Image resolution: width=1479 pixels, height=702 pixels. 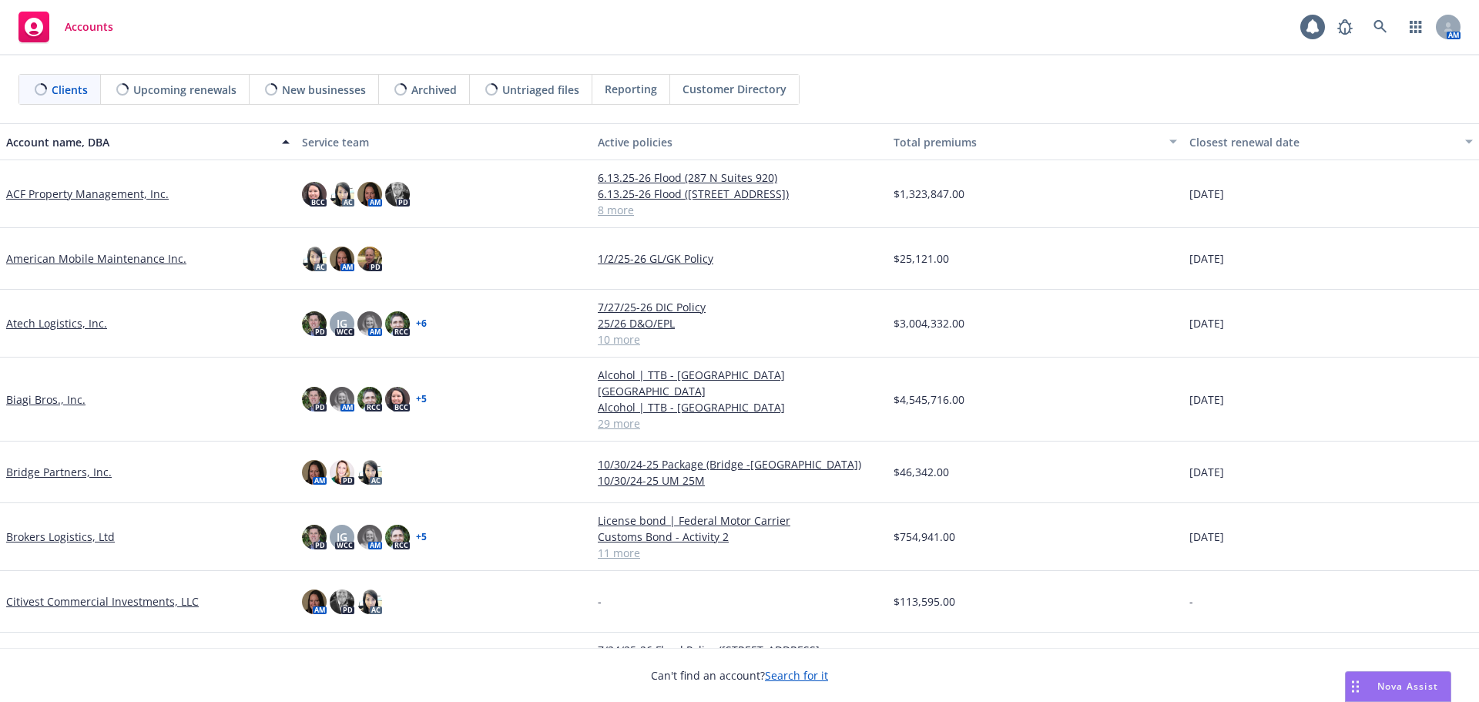 What do you see at coordinates (1381, 27) in the screenshot?
I see `a: Search` at bounding box center [1381, 27].